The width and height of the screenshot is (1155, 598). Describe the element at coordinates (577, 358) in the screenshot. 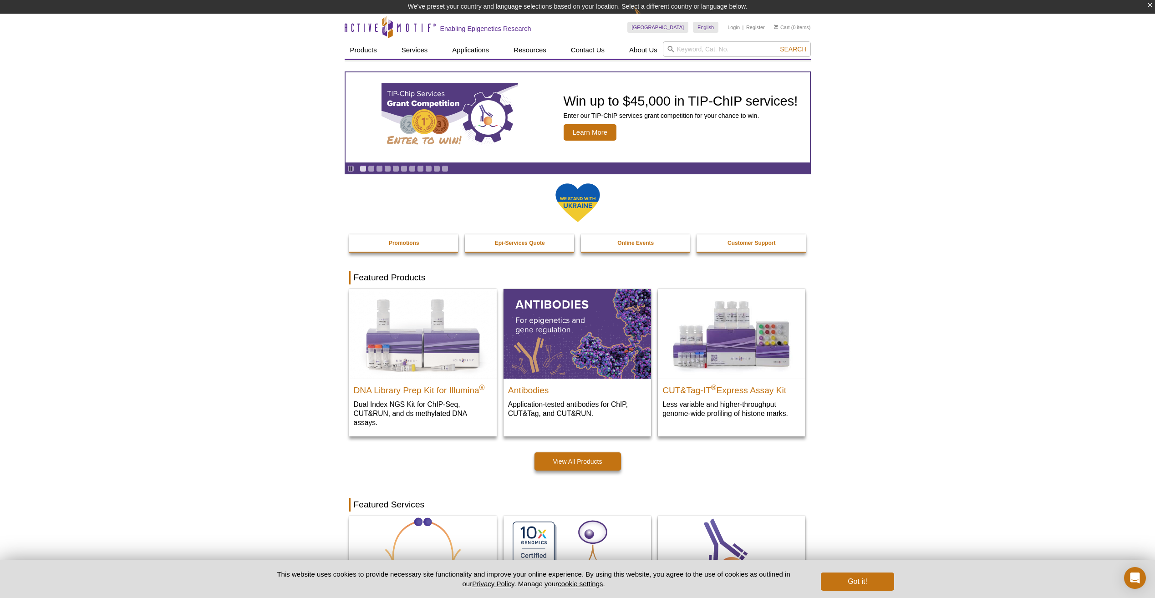

I see `a: All Antibodies Antibodies Application-tested antibodies for ChIP, CUT&Tag, and CUT&RUN.` at that location.